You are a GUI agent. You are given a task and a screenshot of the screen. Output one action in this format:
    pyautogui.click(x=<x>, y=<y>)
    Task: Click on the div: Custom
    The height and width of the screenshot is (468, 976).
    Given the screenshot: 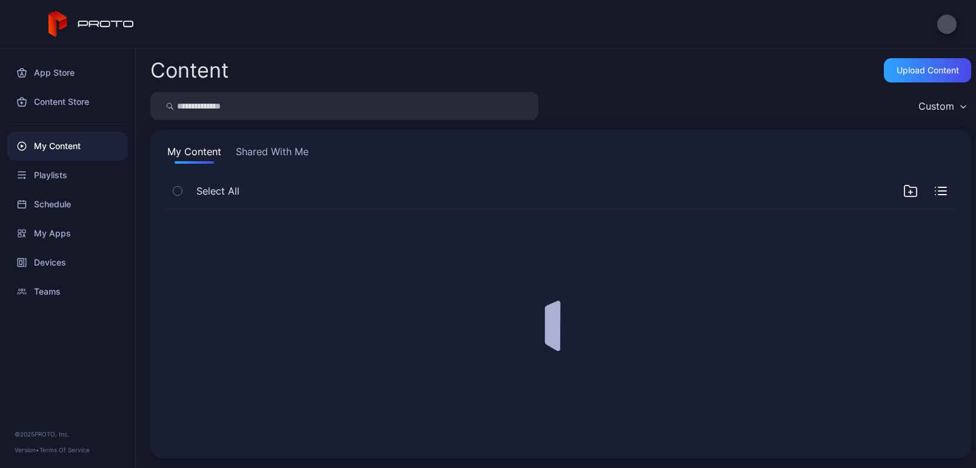 What is the action you would take?
    pyautogui.click(x=936, y=106)
    